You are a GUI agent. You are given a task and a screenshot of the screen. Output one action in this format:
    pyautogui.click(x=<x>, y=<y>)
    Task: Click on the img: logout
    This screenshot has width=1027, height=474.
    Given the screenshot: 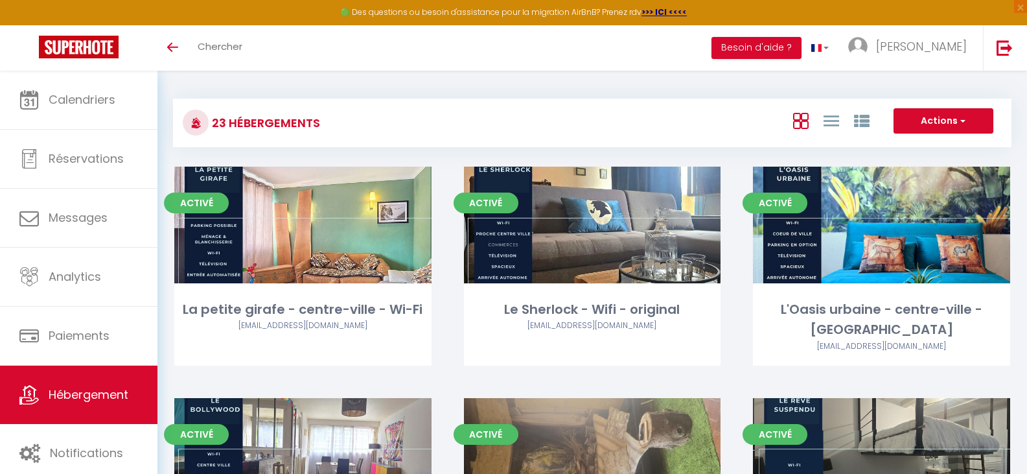 What is the action you would take?
    pyautogui.click(x=1005, y=47)
    